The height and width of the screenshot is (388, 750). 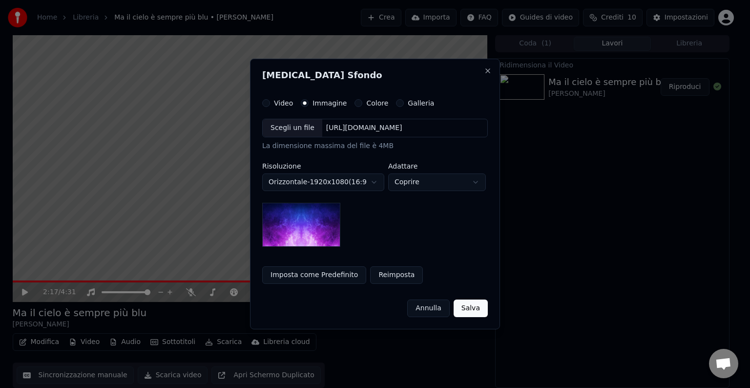 What do you see at coordinates (314, 275) in the screenshot?
I see `button: Imposta come Predefinito` at bounding box center [314, 275].